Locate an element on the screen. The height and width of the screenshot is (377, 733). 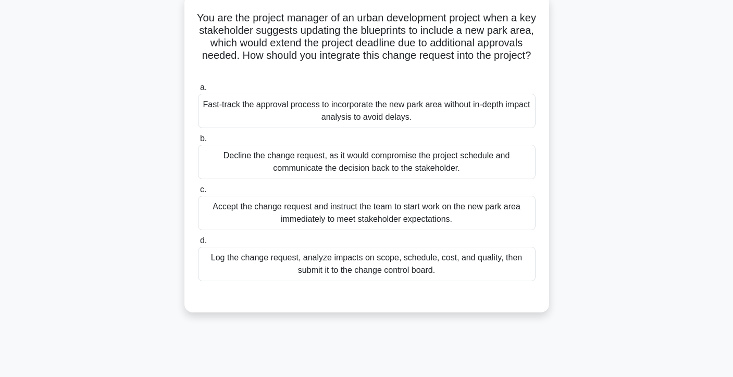
span: a. is located at coordinates (203, 87).